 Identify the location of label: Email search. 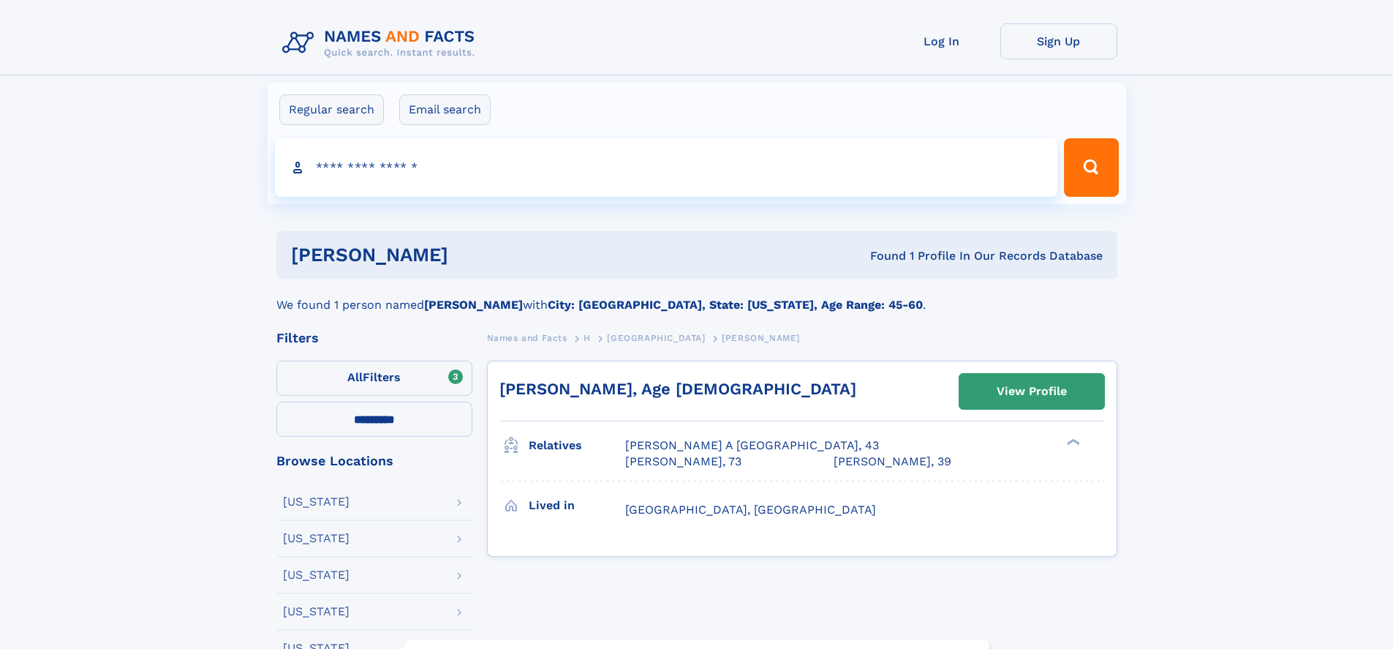
(445, 110).